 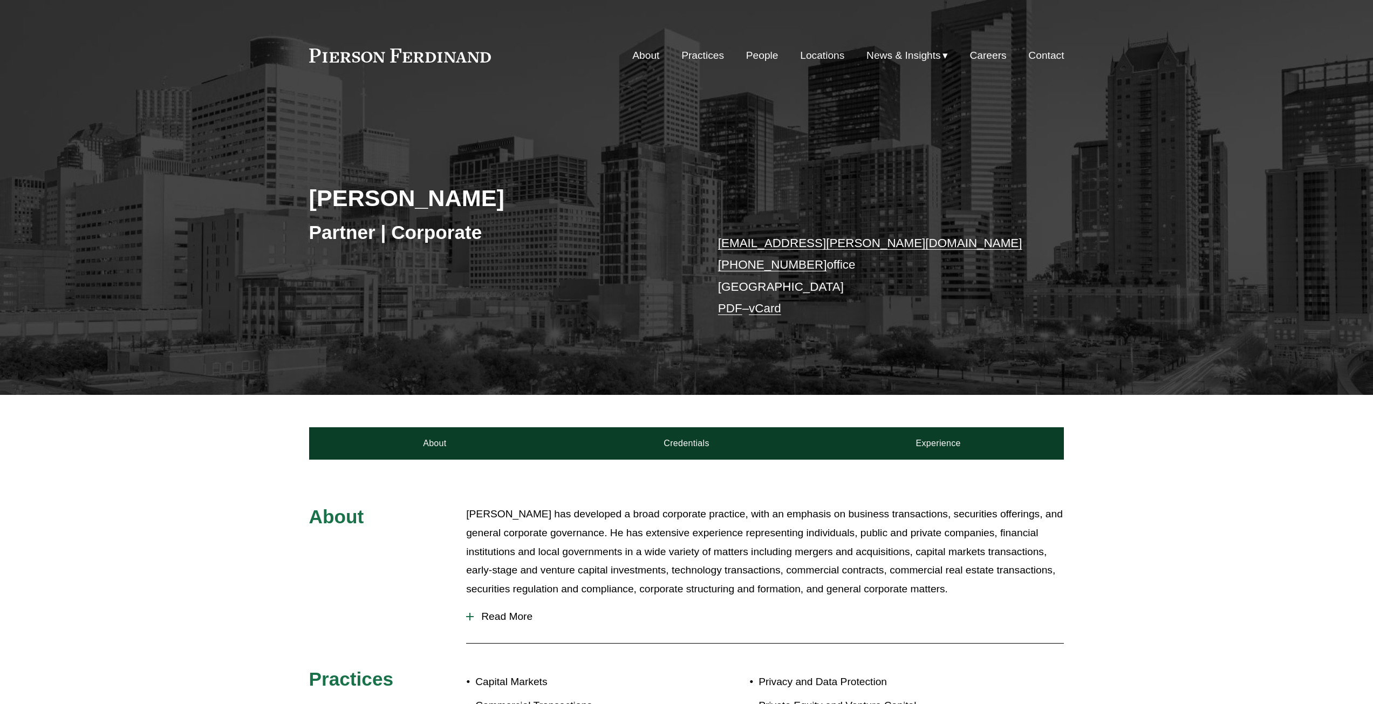 What do you see at coordinates (907, 56) in the screenshot?
I see `a: folder dropdown` at bounding box center [907, 56].